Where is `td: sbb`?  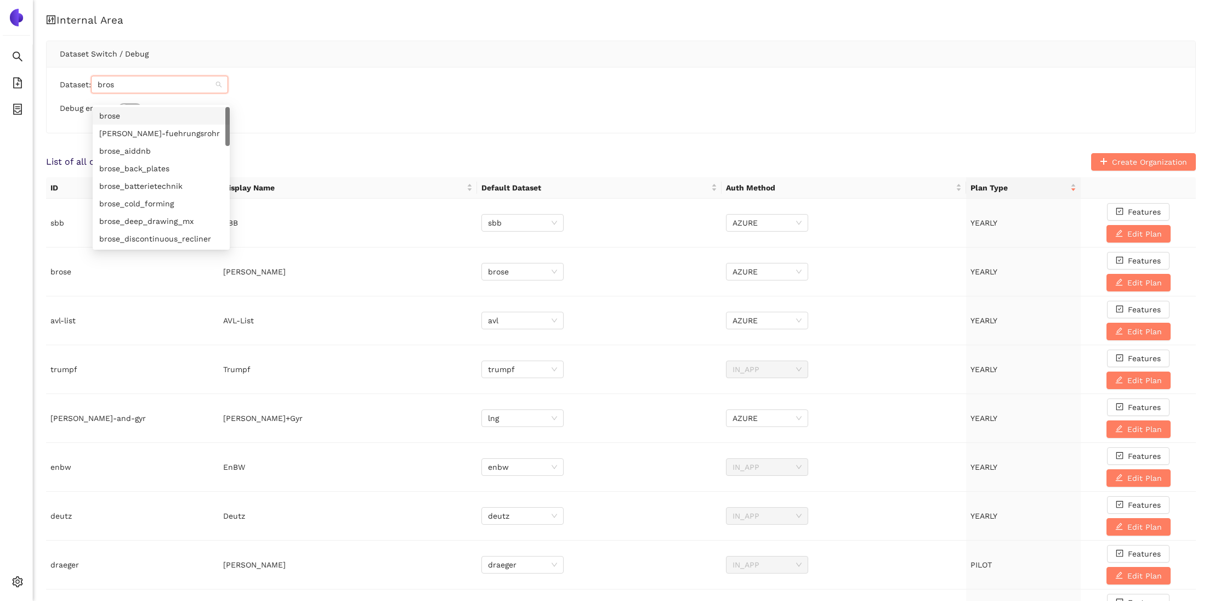
td: sbb is located at coordinates (132, 223).